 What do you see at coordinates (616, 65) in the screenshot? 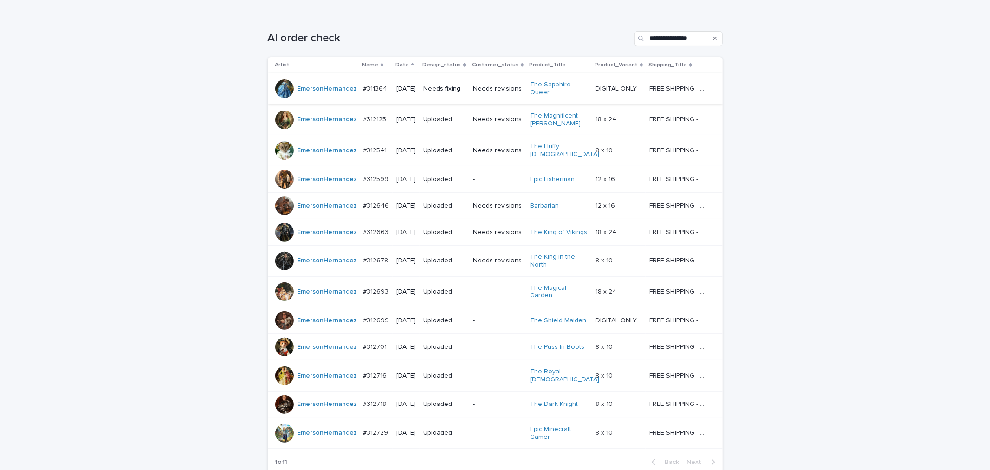
I see `p: Product_Variant` at bounding box center [616, 65].